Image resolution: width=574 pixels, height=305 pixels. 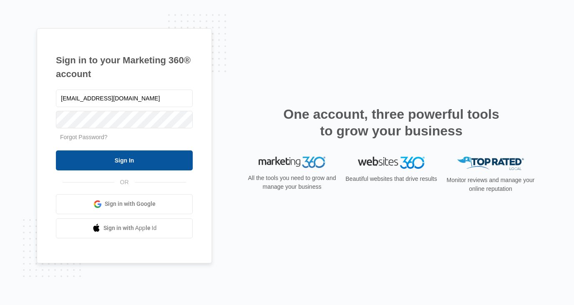 What do you see at coordinates (130, 228) in the screenshot?
I see `span: Sign in with Apple Id` at bounding box center [130, 228].